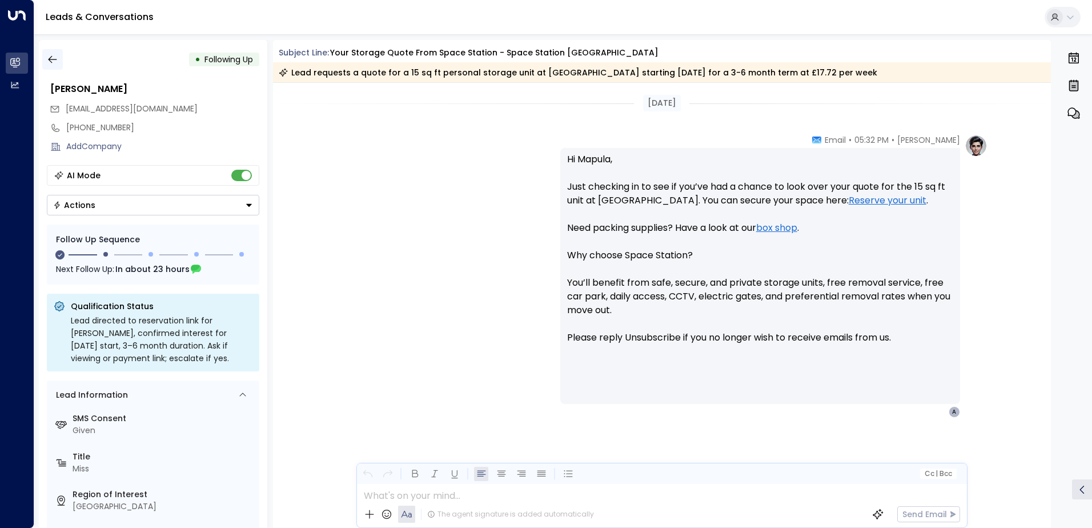  Describe the element at coordinates (760, 255) in the screenshot. I see `p: Hi Mapula, Just checking in to see if you’ve had a chance to look over your quote for the 15 sq f...` at that location.